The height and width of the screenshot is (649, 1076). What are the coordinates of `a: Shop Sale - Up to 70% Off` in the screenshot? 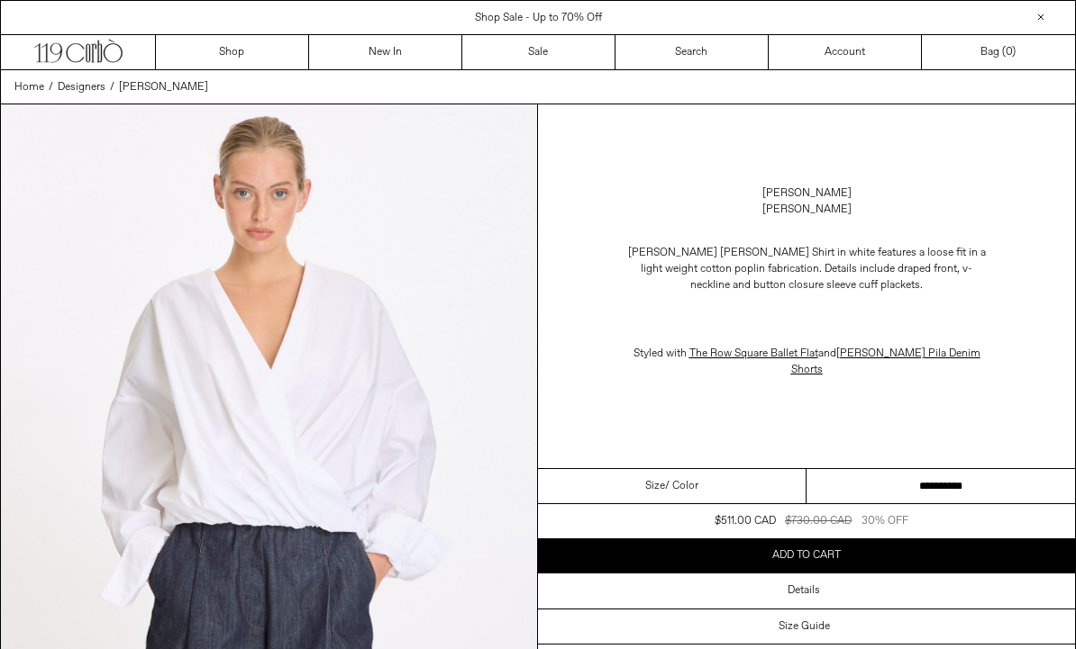 It's located at (538, 18).